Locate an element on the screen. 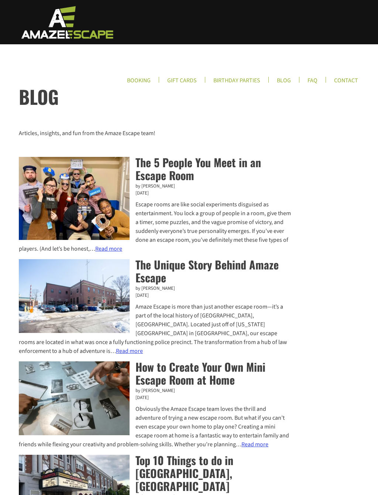 Image resolution: width=378 pixels, height=495 pixels. img: Escape room at home. Photos of clues on a table. is located at coordinates (74, 398).